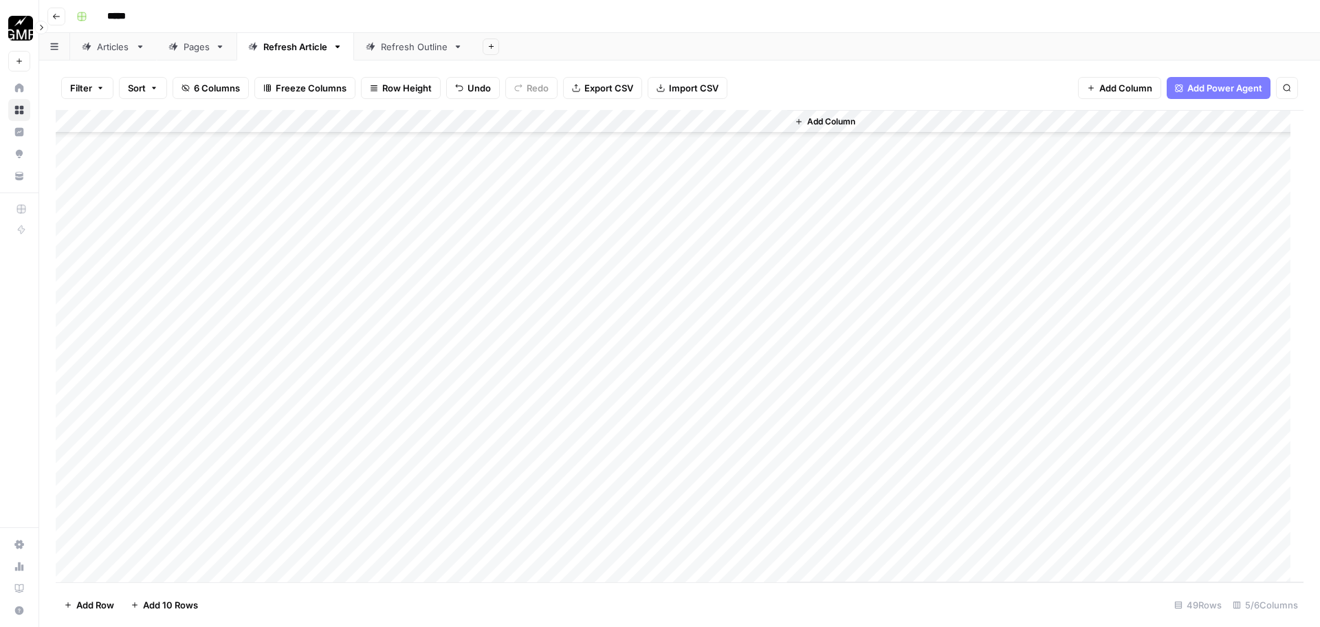 This screenshot has height=627, width=1320. What do you see at coordinates (164, 605) in the screenshot?
I see `button: Add 10 Rows` at bounding box center [164, 605].